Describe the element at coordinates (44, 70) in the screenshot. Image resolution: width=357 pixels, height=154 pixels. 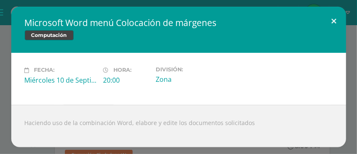
I see `span: Fecha:` at that location.